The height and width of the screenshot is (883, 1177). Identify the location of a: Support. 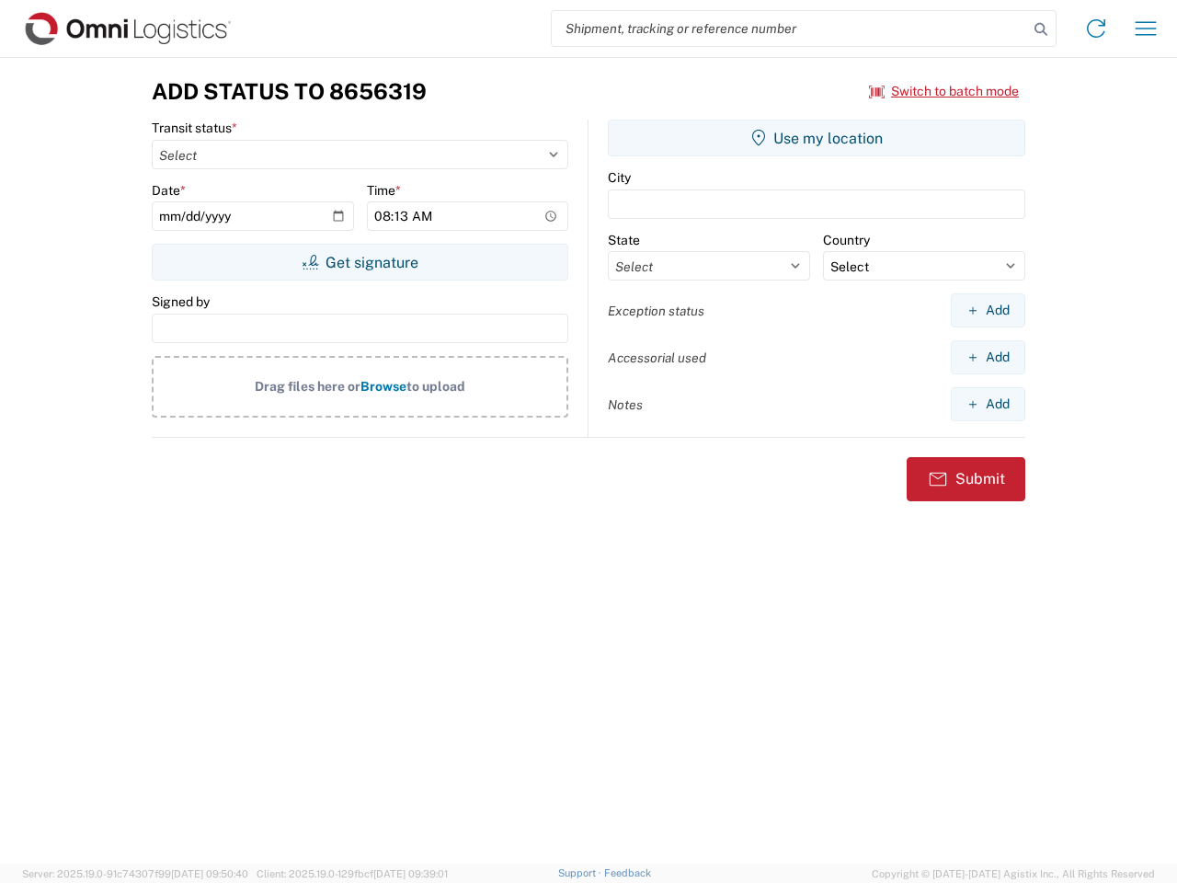
(581, 872).